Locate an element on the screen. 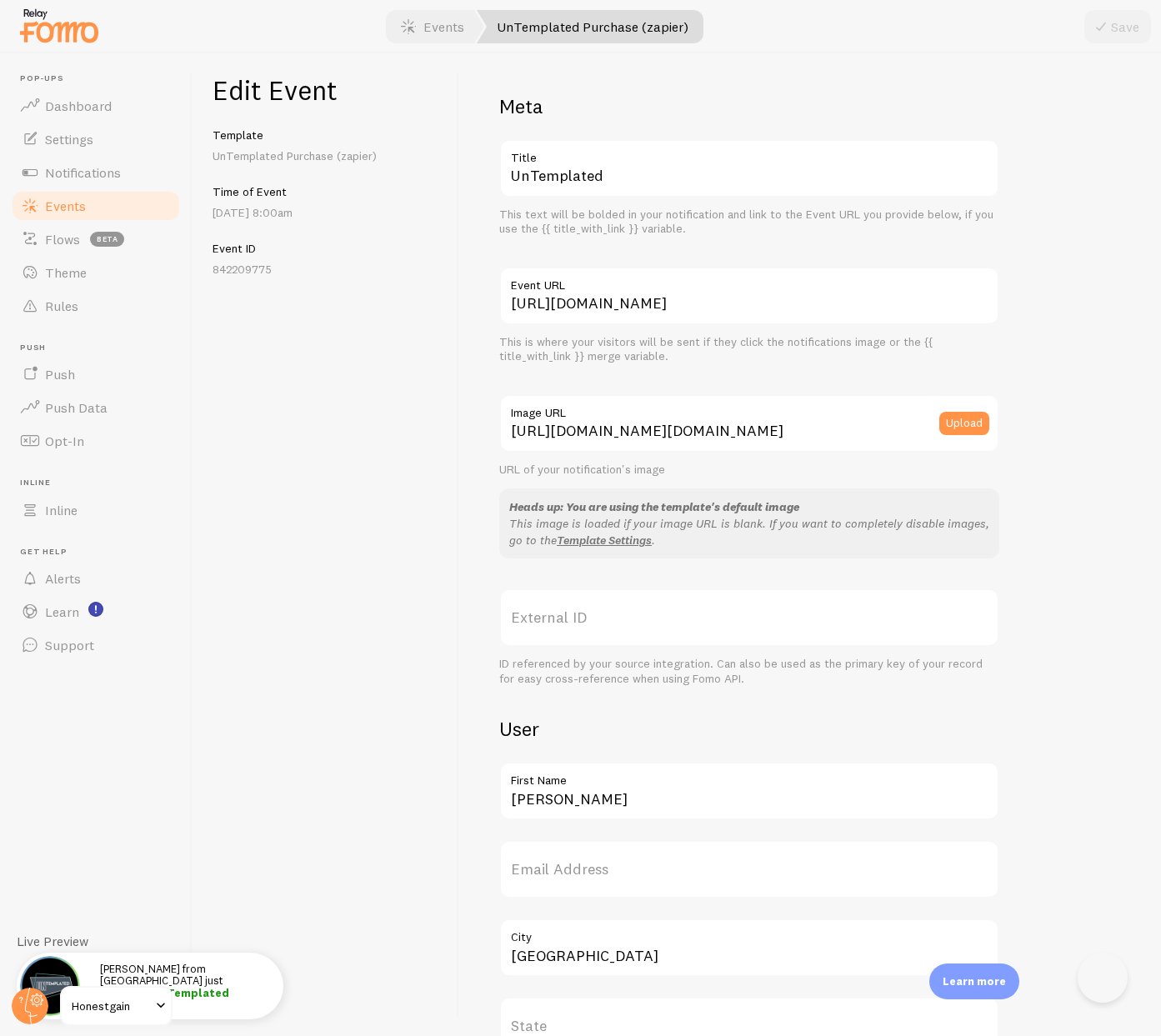  h5: Template is located at coordinates (325, 135).